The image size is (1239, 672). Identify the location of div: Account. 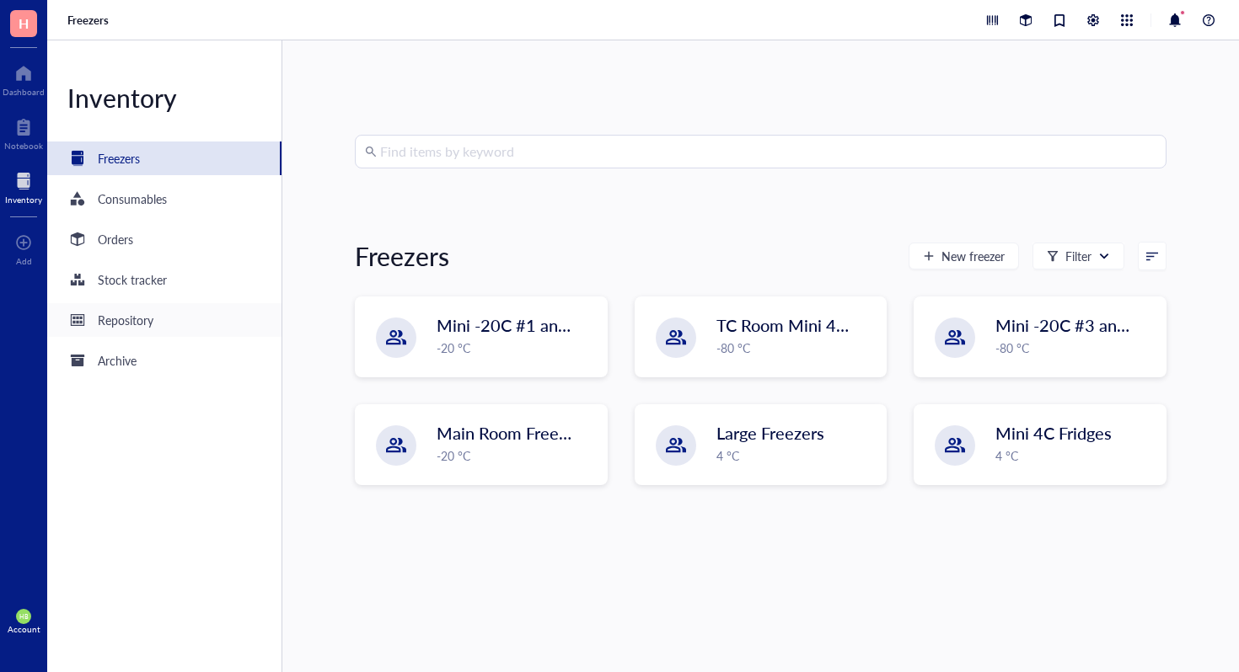
(24, 629).